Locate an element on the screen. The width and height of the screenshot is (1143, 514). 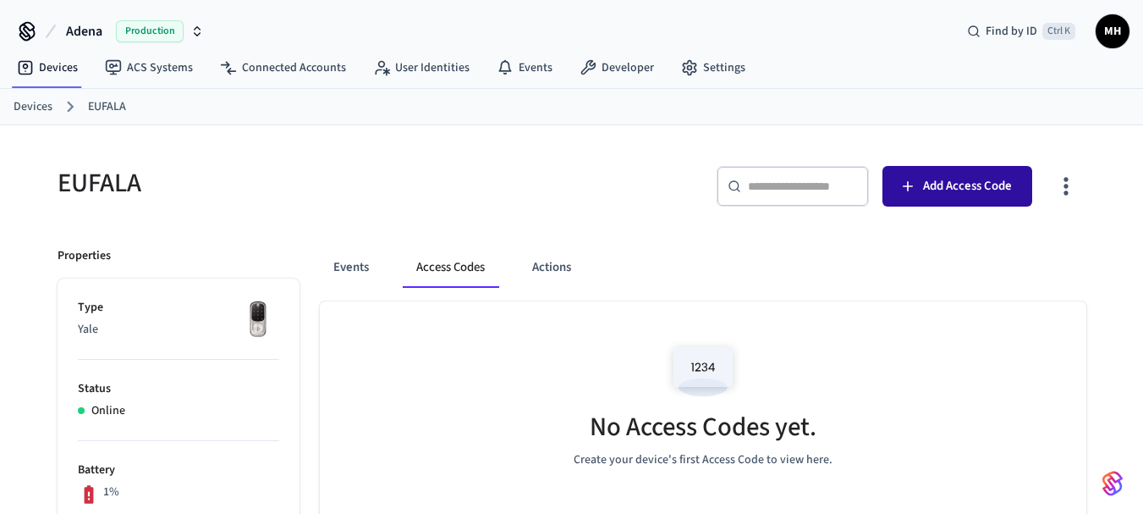
p: Online is located at coordinates (108, 410).